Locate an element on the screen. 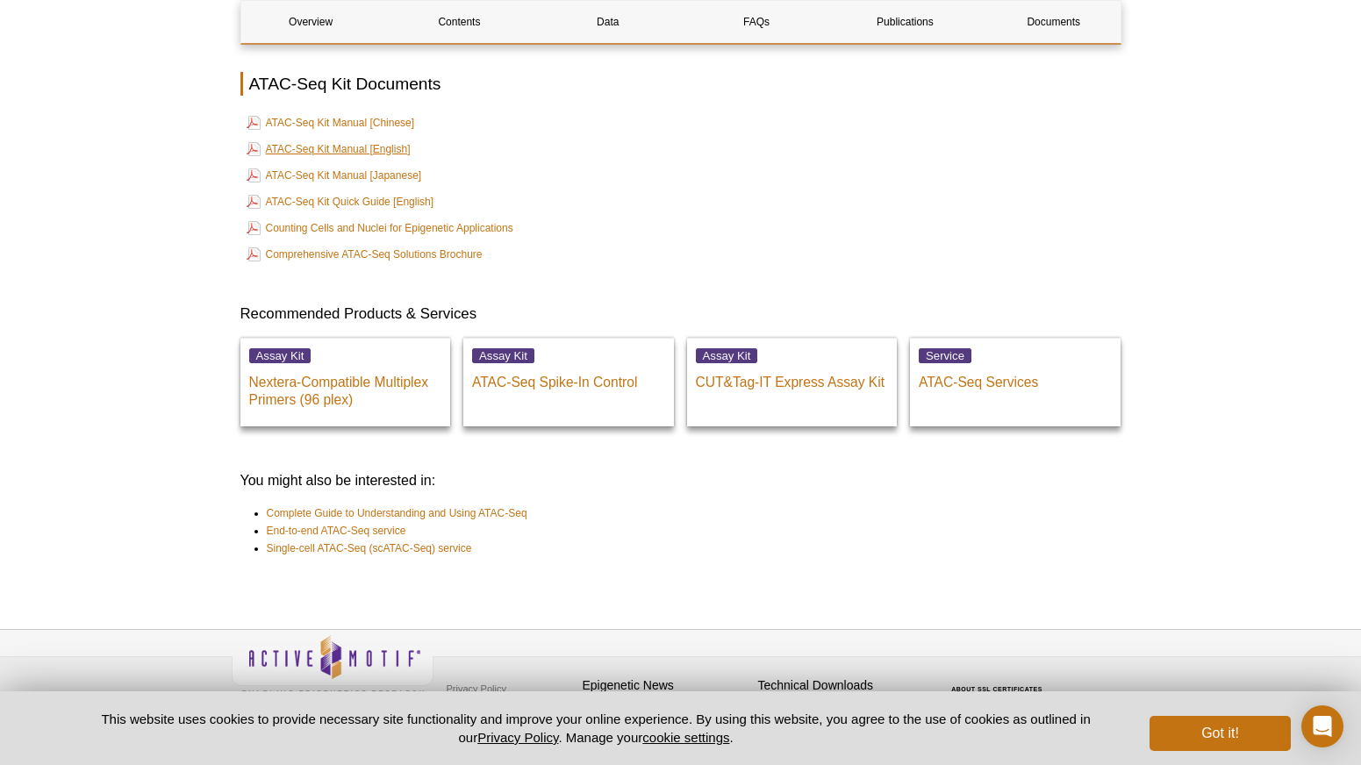  a: Complete Guide to Understanding and Using ATAC-Seq is located at coordinates (397, 513).